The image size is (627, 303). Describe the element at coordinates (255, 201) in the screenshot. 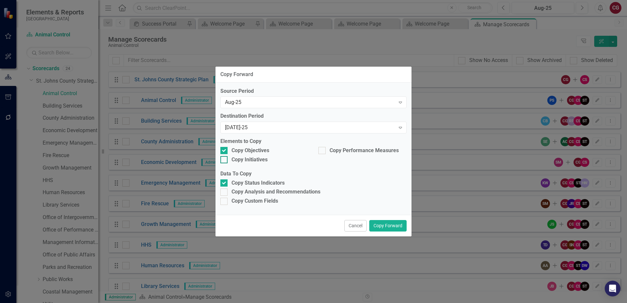

I see `div: Copy Custom Fields` at that location.